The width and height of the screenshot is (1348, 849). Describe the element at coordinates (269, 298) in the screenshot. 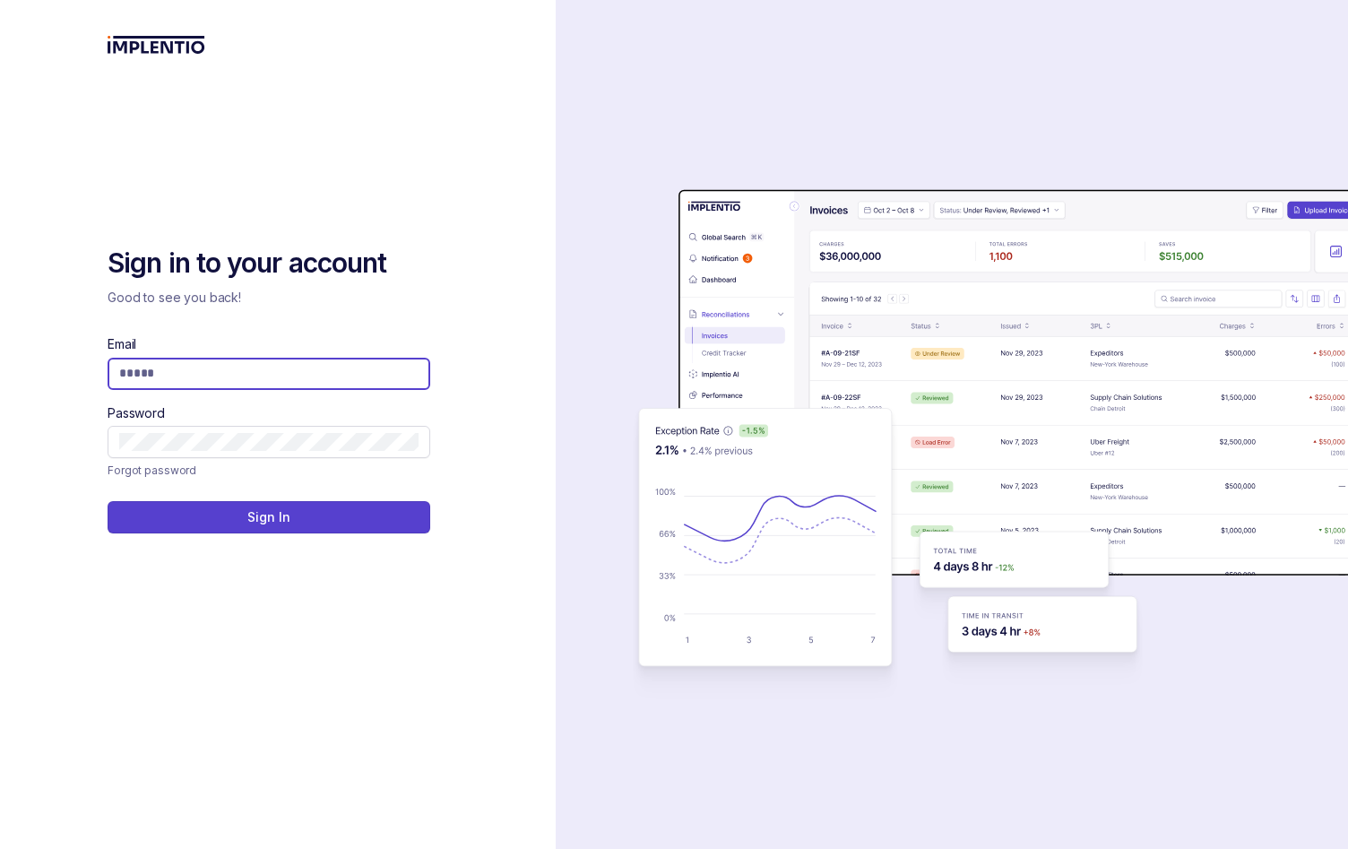

I see `p: Good to see you back!` at that location.